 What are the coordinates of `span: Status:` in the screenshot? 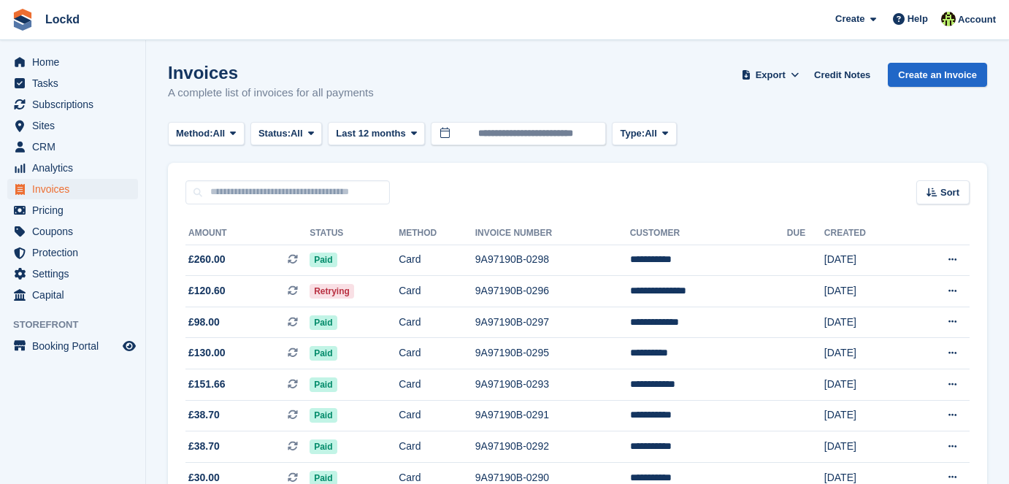 It's located at (275, 134).